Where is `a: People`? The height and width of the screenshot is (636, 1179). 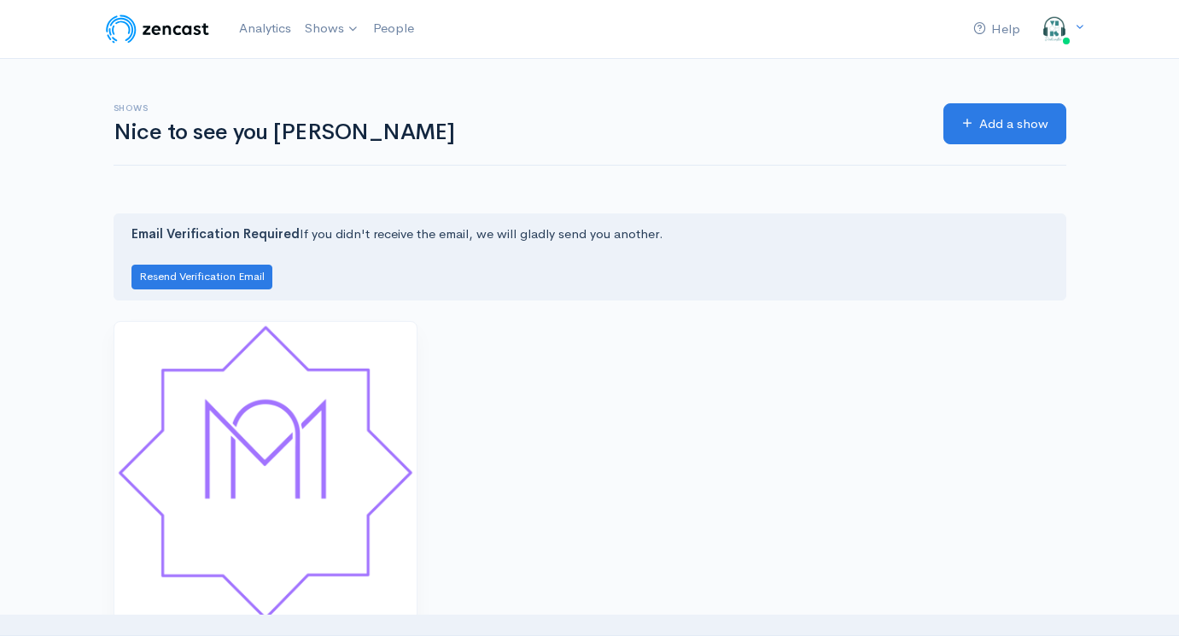 a: People is located at coordinates (394, 28).